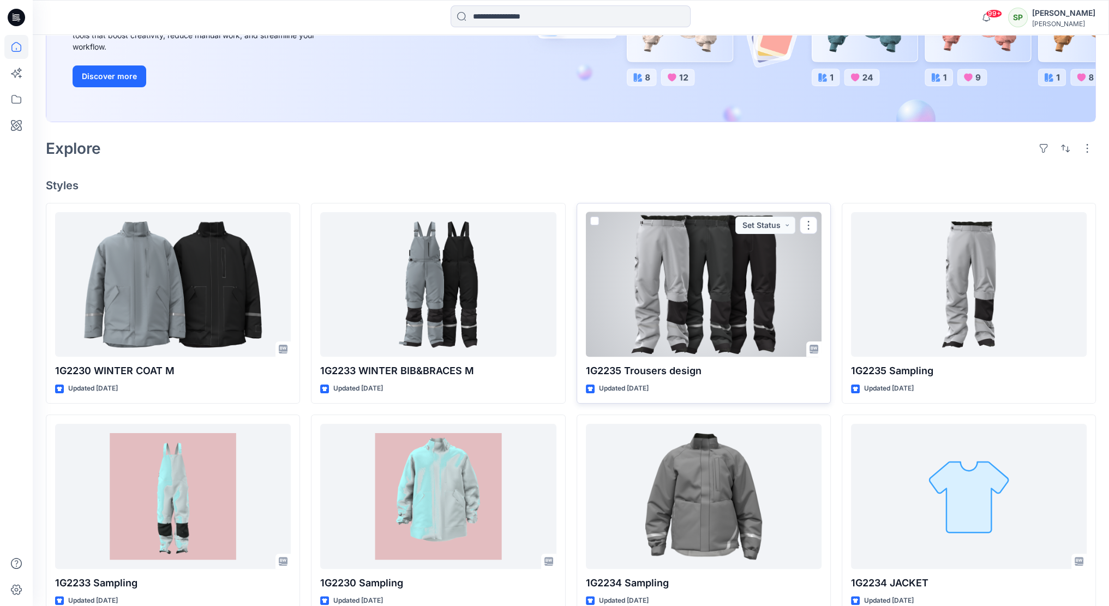 This screenshot has width=1109, height=606. What do you see at coordinates (969, 371) in the screenshot?
I see `p: 1G2235 Sampling` at bounding box center [969, 371].